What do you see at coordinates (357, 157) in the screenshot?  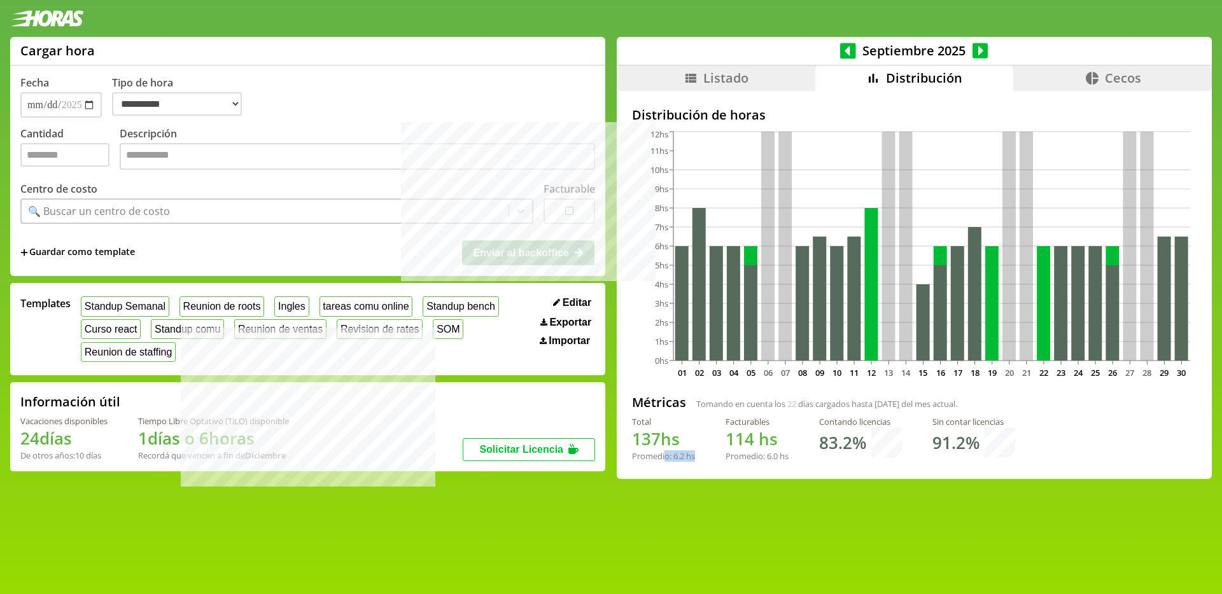 I see `textarea: Descripción` at bounding box center [357, 157].